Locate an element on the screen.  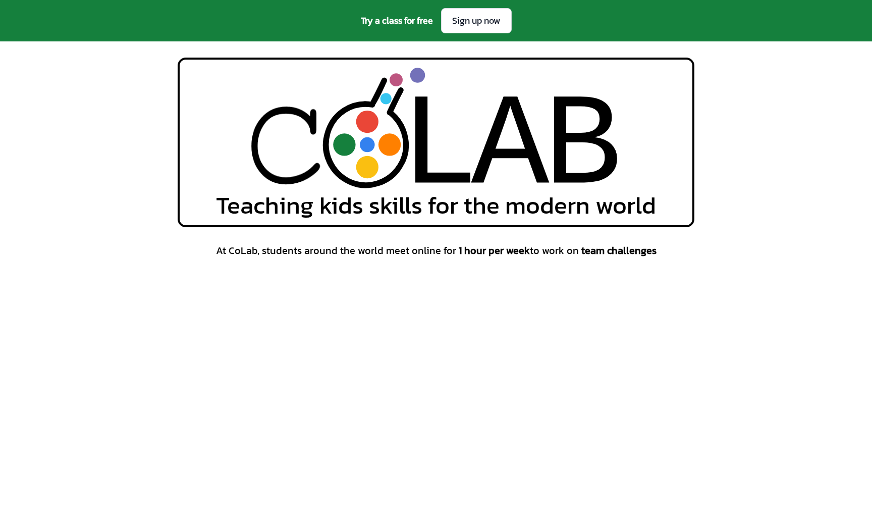
div: A is located at coordinates (510, 148).